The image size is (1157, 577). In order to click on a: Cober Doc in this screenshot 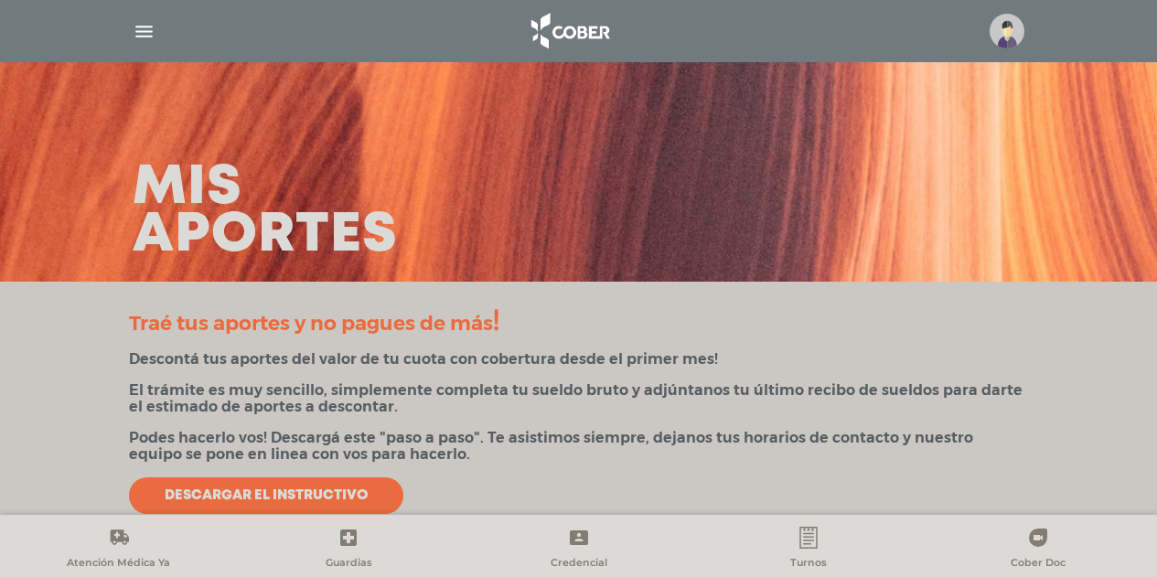, I will do `click(1038, 550)`.